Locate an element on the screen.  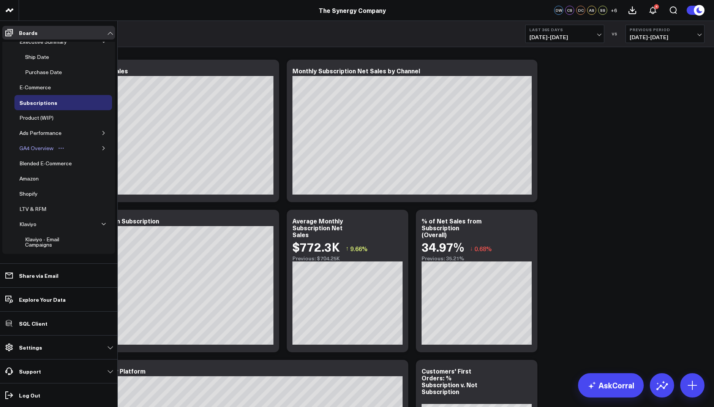
div: Klaviyo is located at coordinates (28, 224).